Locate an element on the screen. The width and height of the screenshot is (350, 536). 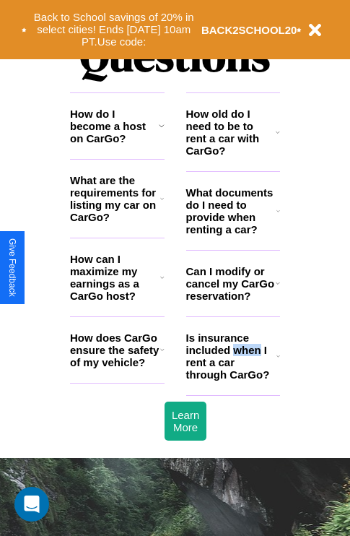
div: Give Feedback is located at coordinates (12, 267).